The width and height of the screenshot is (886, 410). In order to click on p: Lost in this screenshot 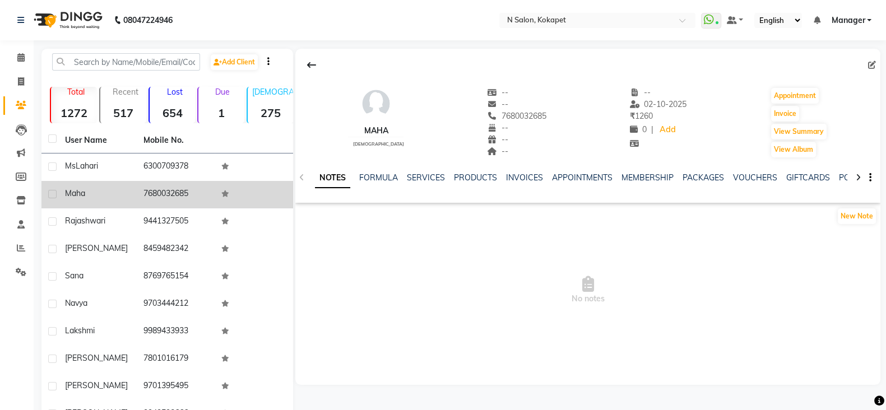, I will do `click(175, 92)`.